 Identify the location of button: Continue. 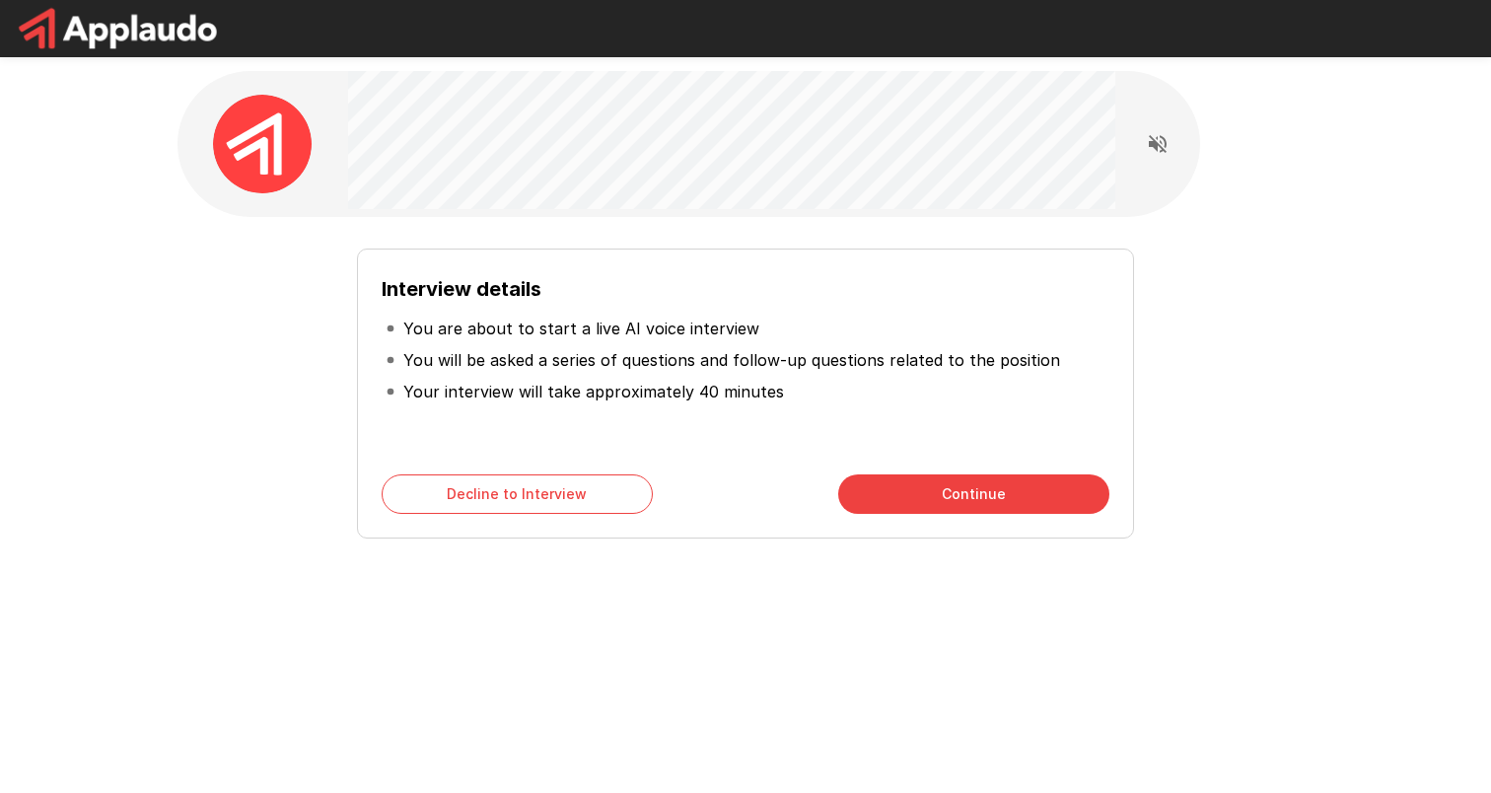
(973, 494).